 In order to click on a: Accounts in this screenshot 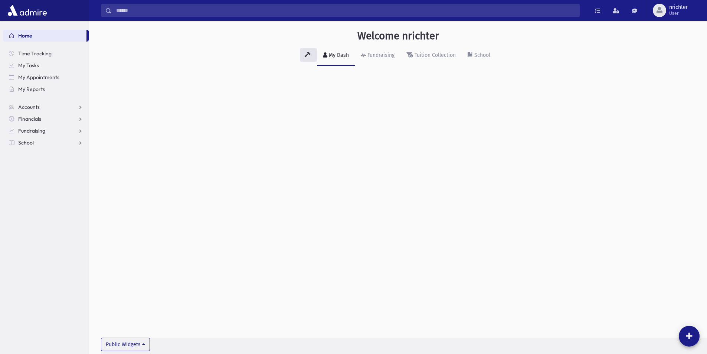, I will do `click(46, 107)`.